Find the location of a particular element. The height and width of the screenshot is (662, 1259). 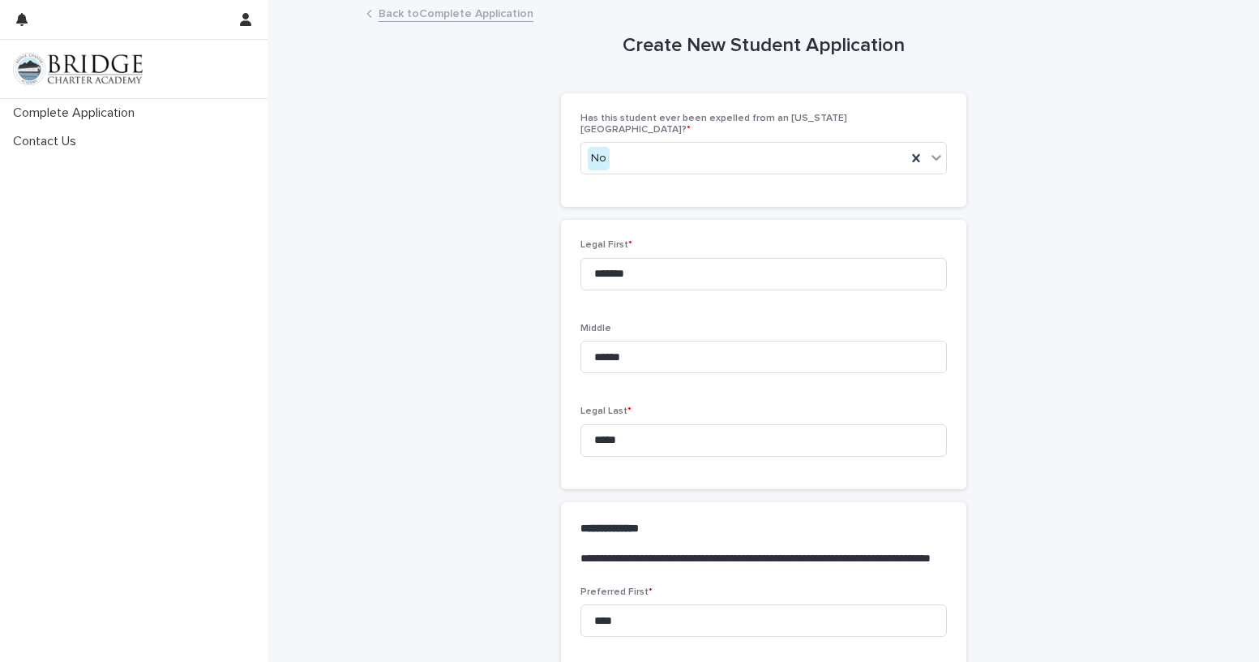

a: Back toComplete Application is located at coordinates (456, 12).